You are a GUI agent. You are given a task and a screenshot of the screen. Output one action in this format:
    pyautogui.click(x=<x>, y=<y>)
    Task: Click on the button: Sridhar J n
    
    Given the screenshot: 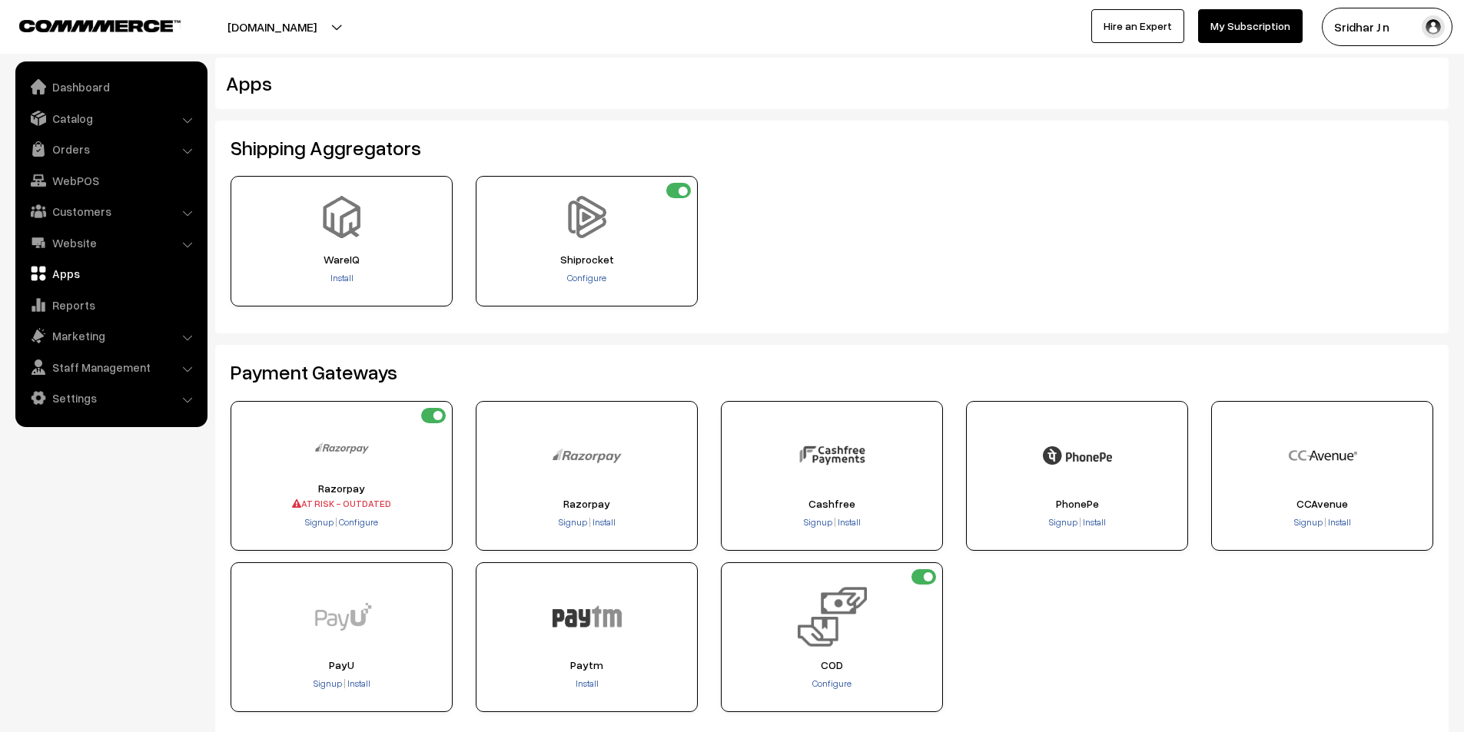 What is the action you would take?
    pyautogui.click(x=1387, y=27)
    